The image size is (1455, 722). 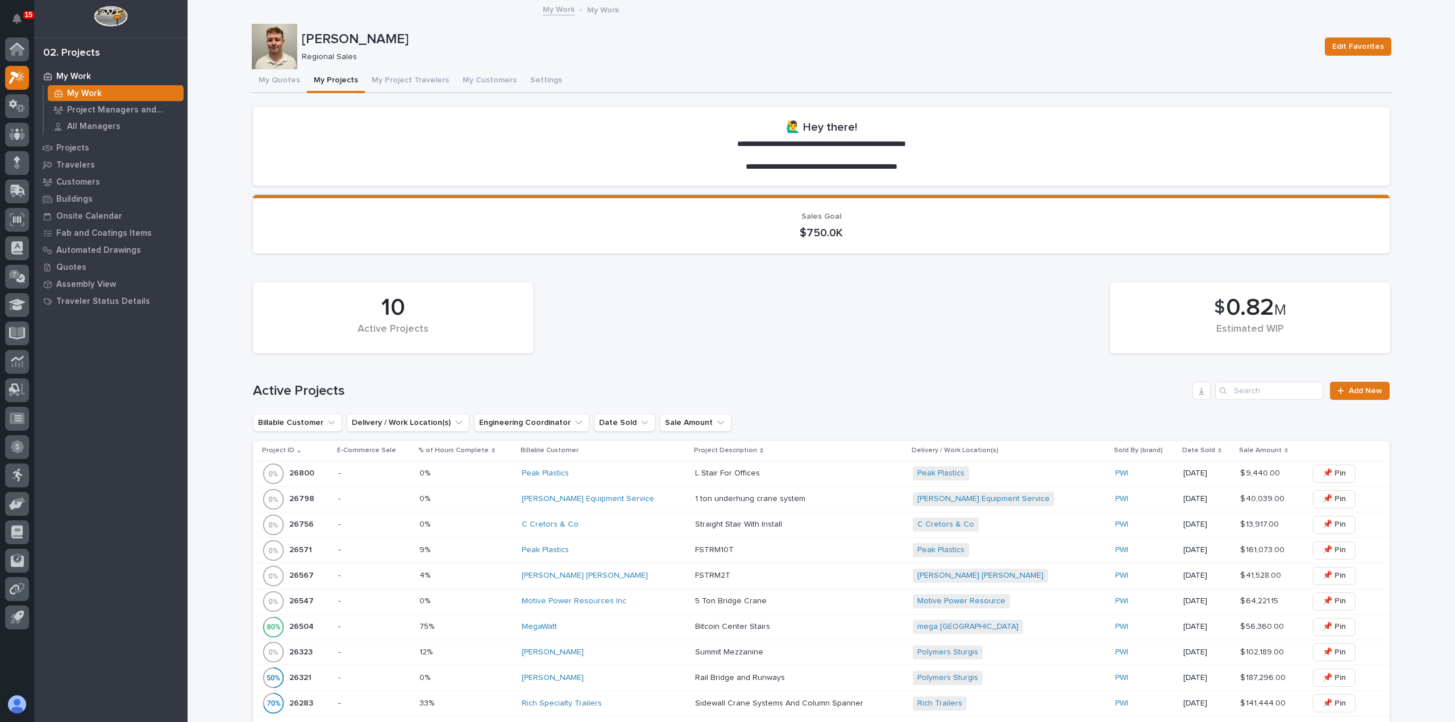 What do you see at coordinates (302, 524) in the screenshot?
I see `p: 26756` at bounding box center [302, 524].